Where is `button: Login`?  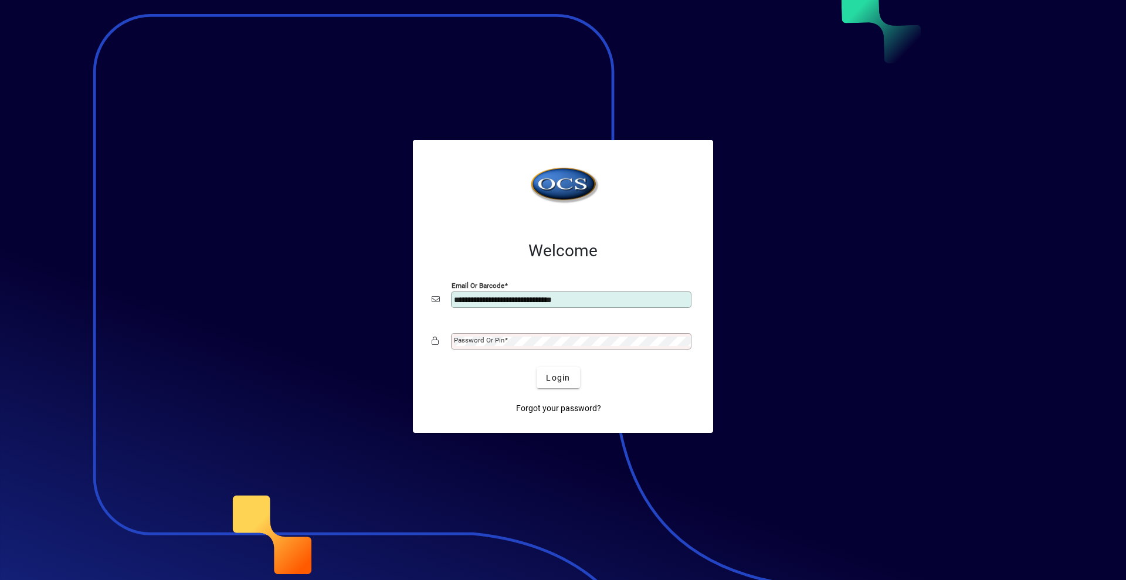
button: Login is located at coordinates (557, 378).